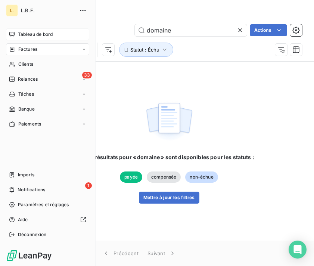  I want to click on button: Mettre à jour les filtres, so click(169, 198).